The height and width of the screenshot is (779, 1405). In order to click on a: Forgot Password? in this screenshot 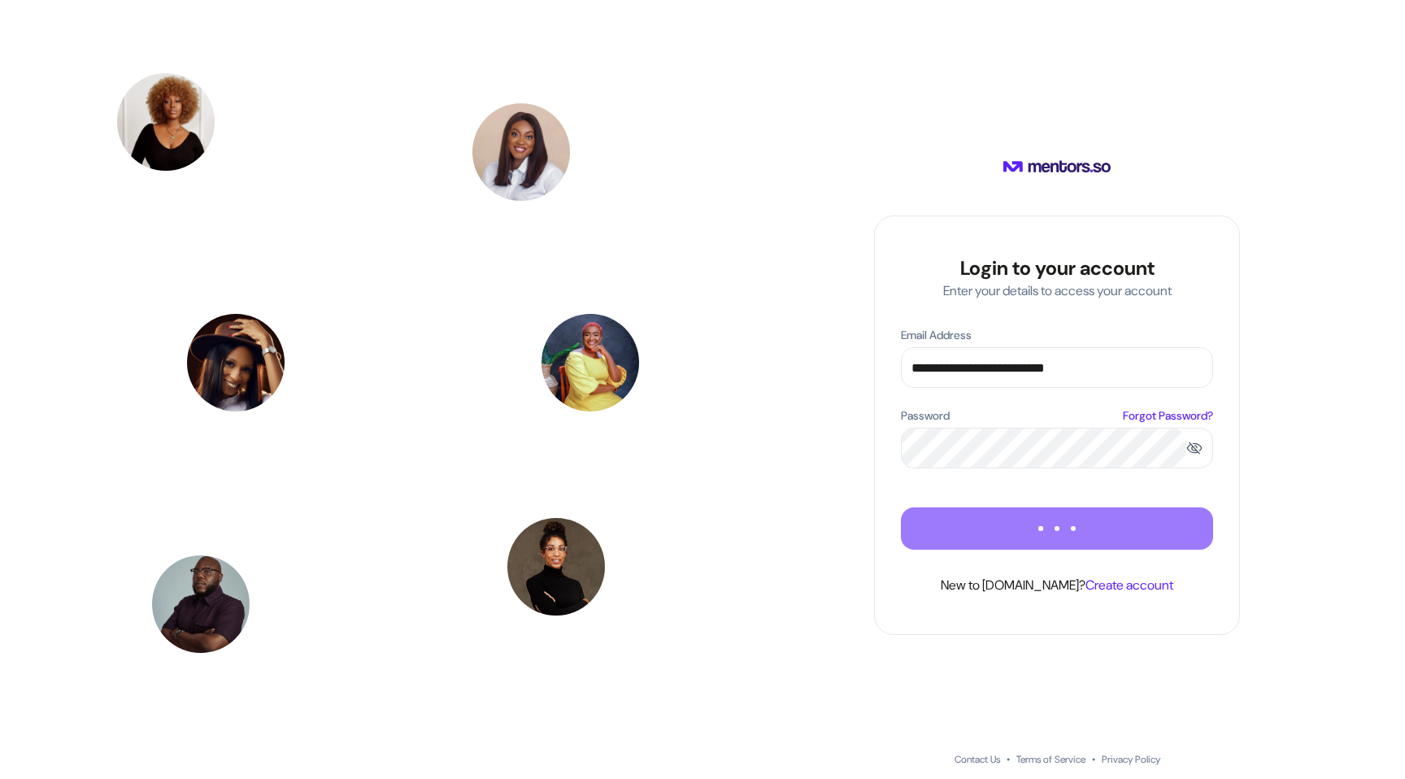, I will do `click(1168, 416)`.